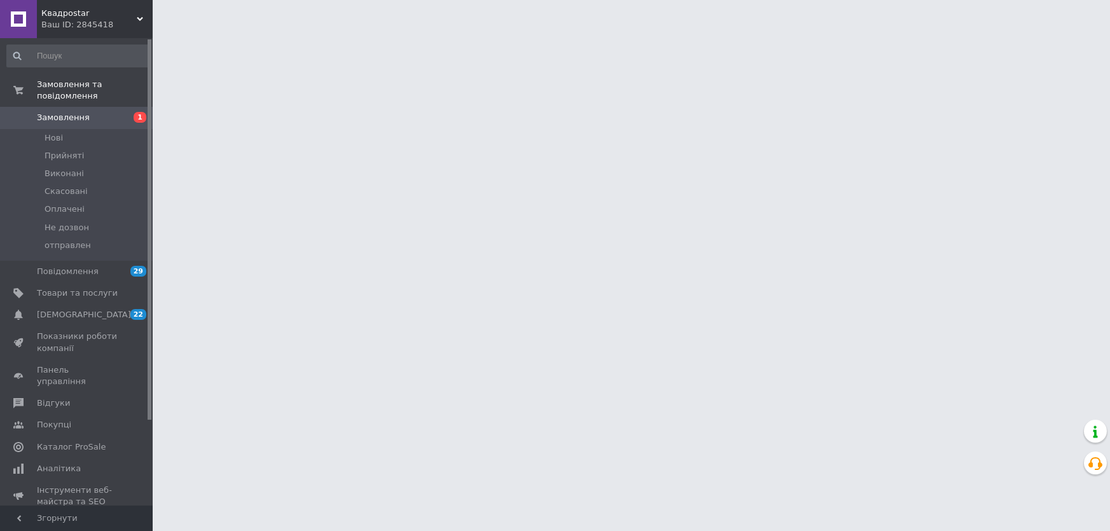 Image resolution: width=1110 pixels, height=531 pixels. I want to click on span: 22, so click(138, 314).